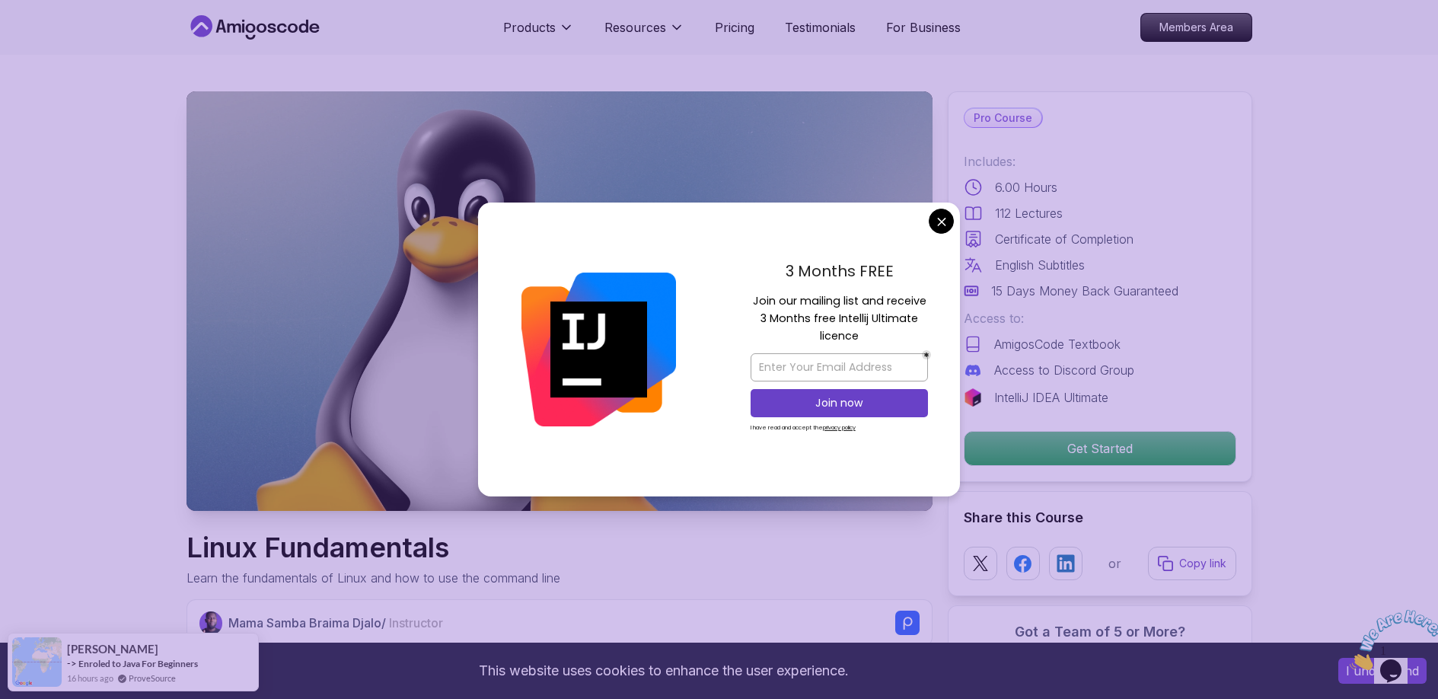 The image size is (1438, 699). Describe the element at coordinates (973, 397) in the screenshot. I see `img: jetbrains logo` at that location.